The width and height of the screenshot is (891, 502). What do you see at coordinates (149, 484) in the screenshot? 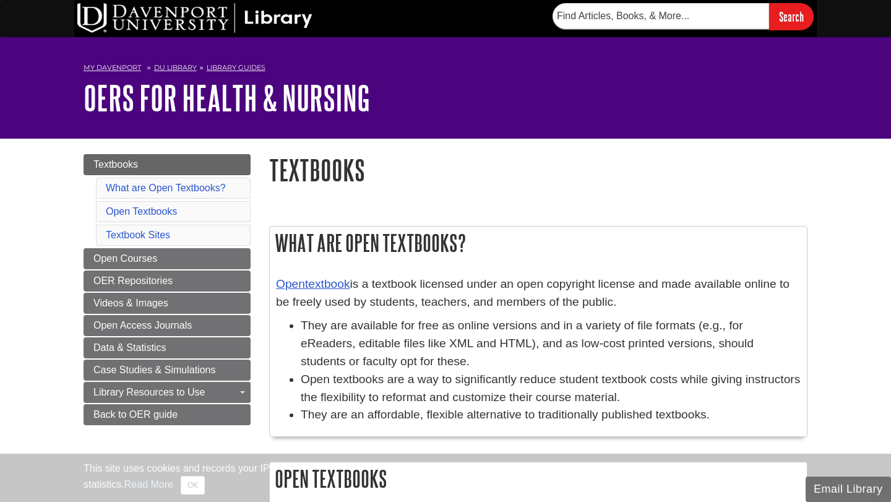
I see `a: Read More` at bounding box center [149, 484].